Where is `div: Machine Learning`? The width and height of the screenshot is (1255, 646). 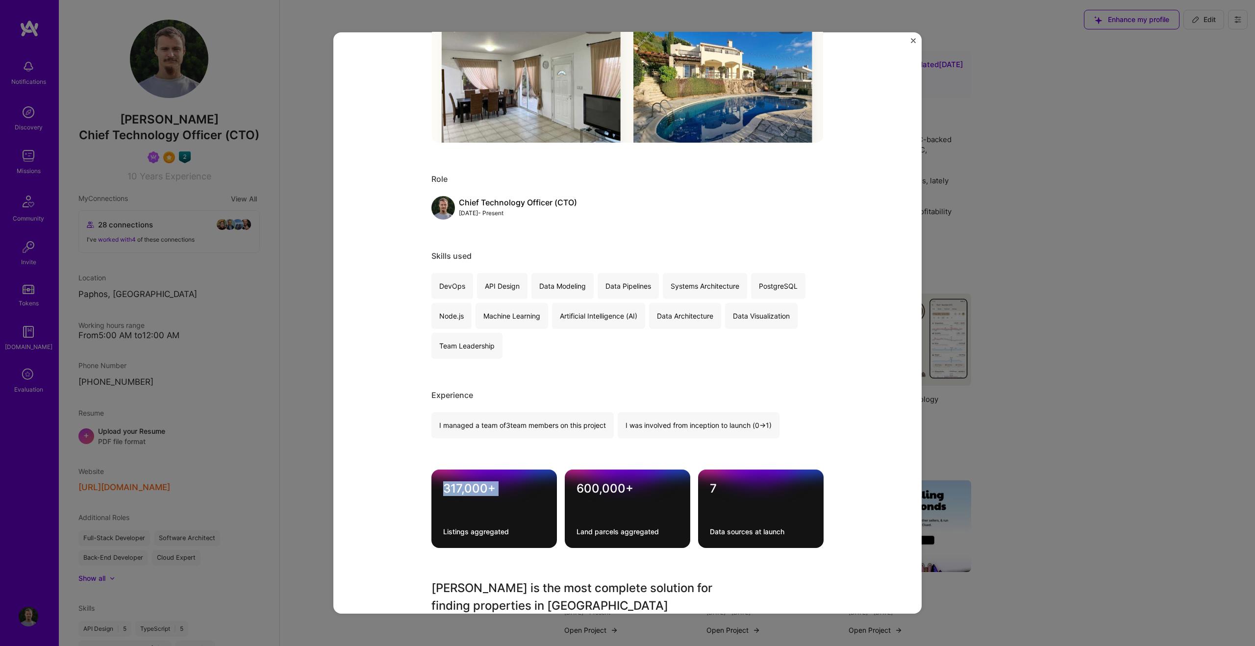
div: Machine Learning is located at coordinates (512, 316).